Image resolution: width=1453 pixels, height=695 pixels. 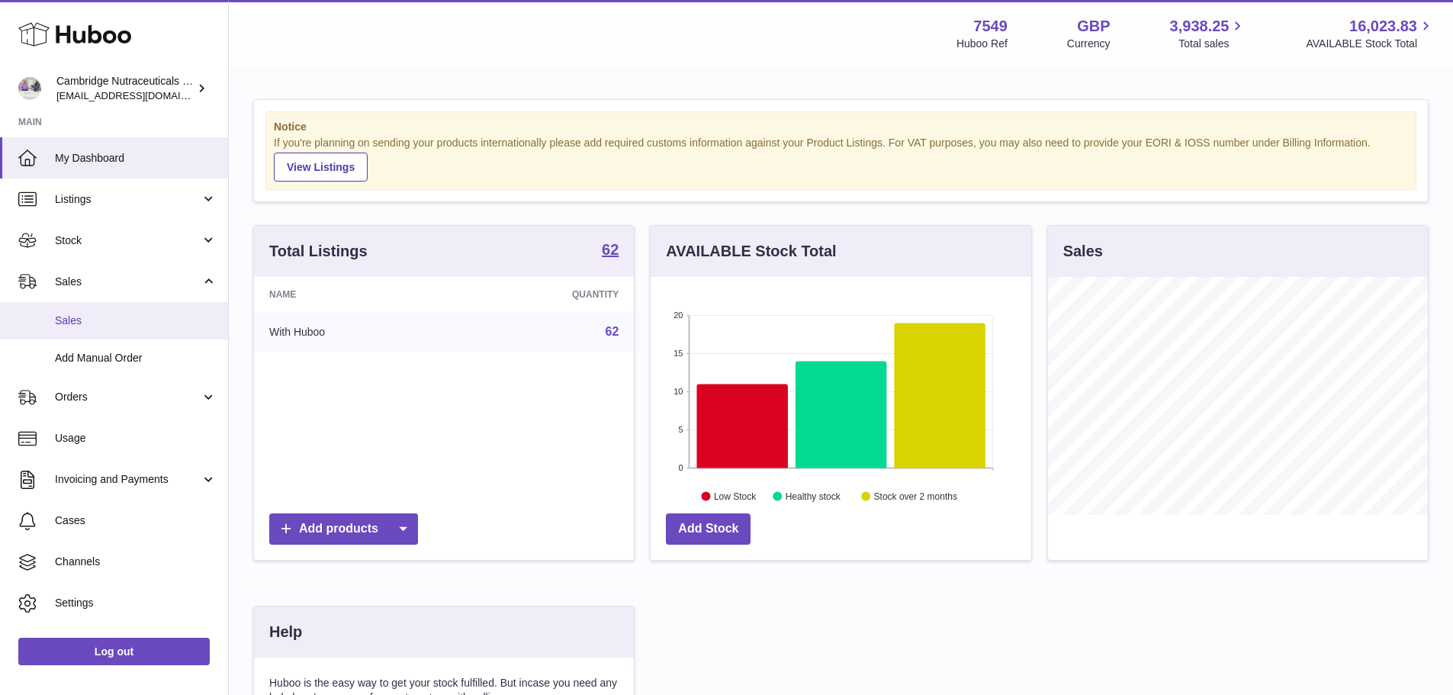 I want to click on span: Usage, so click(x=136, y=438).